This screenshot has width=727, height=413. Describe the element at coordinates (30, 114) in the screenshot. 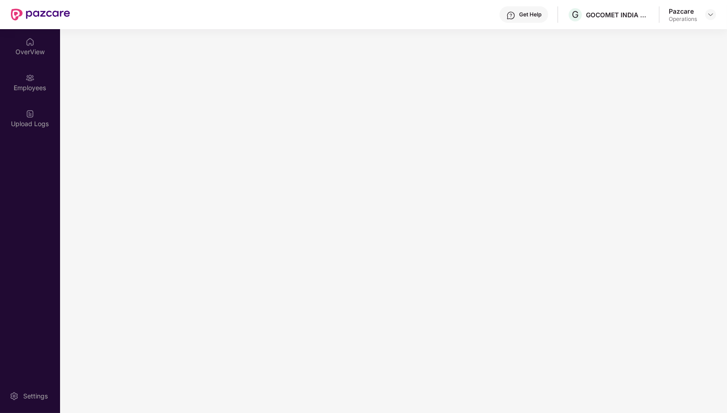

I see `img: svg+xml;base64,PHN2ZyBpZD0iVXBsb2FkX0xvZ3MiIGRhdGEtbmFtZT0iVXBsb2FkIExvZ3MiIHhtbG5zPSJodHRwOi8vd3...` at that location.